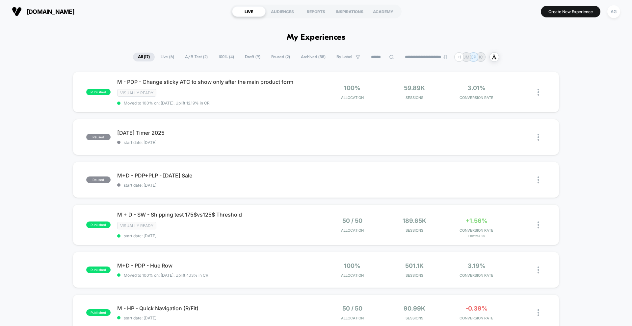  I want to click on div: AG, so click(613, 12).